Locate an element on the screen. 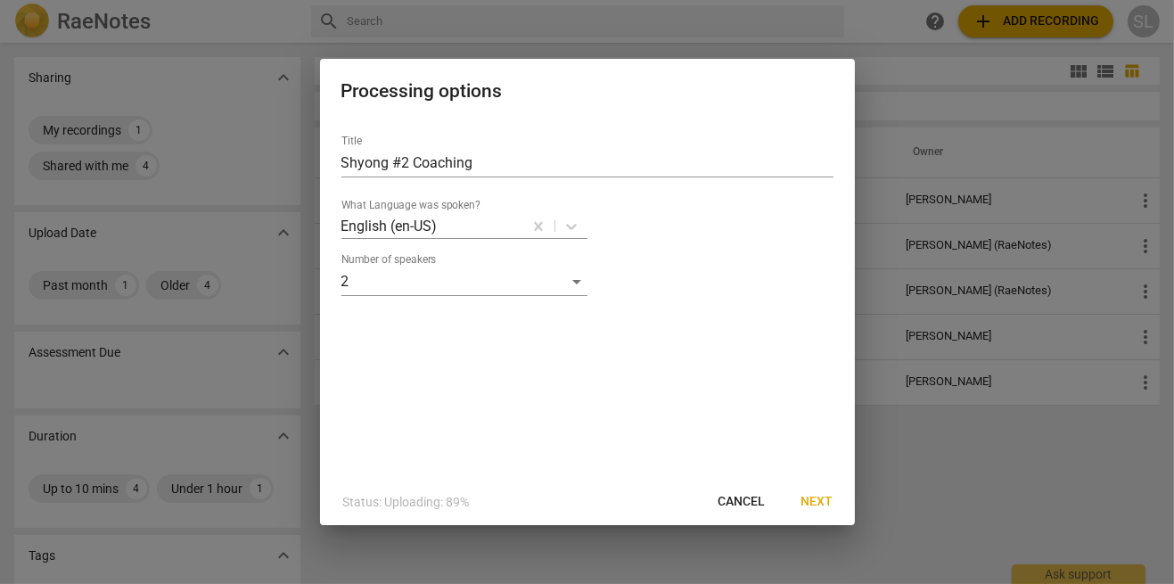  label: What Language was spoken? is located at coordinates (411, 205).